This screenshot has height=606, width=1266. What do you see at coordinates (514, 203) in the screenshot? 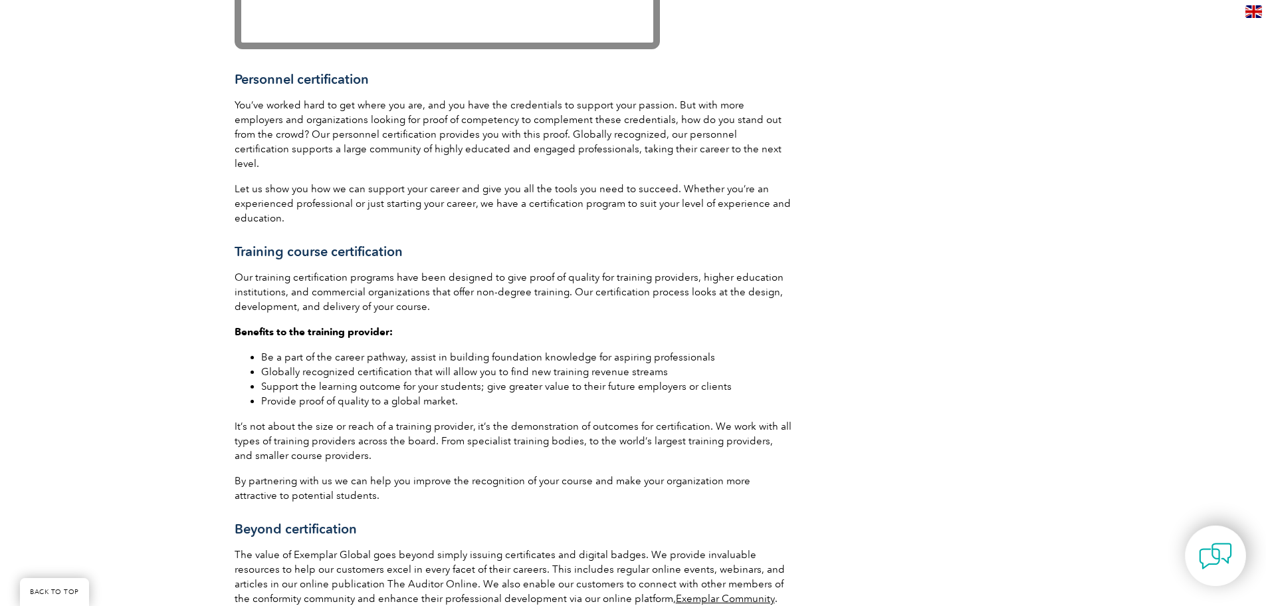
I see `p: Let us show you how we can support your career and give you all the tools you need to succeed. Wh...` at bounding box center [514, 203].